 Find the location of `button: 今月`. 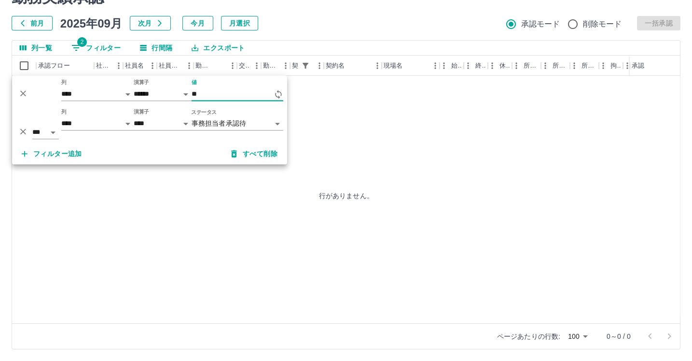

button: 今月 is located at coordinates (198, 23).